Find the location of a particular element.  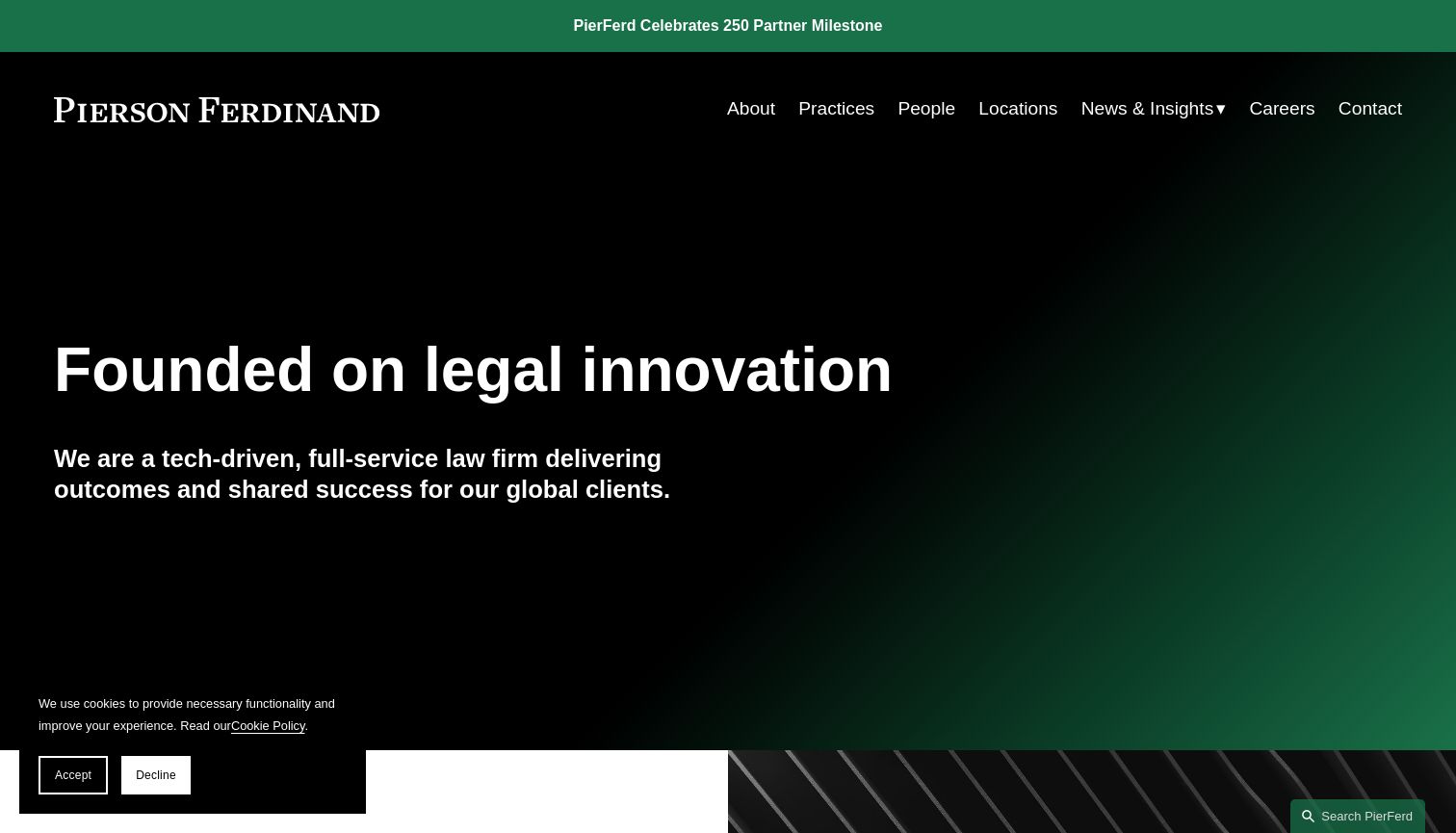

a: Cookie Policy is located at coordinates (267, 725).